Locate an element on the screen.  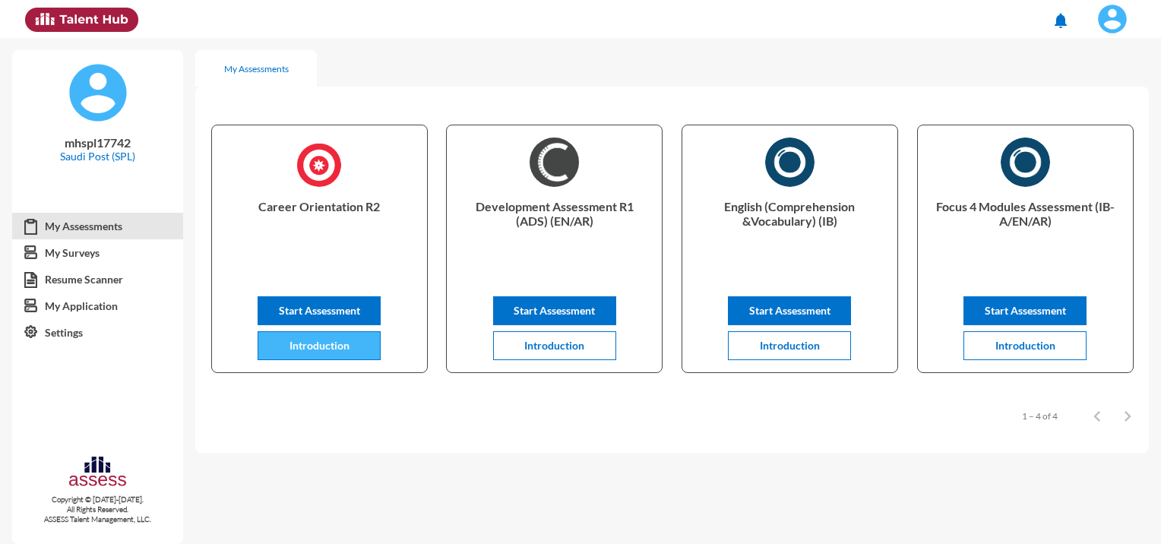
img: Career_Orientation_R2_1725960277734 is located at coordinates (319, 165).